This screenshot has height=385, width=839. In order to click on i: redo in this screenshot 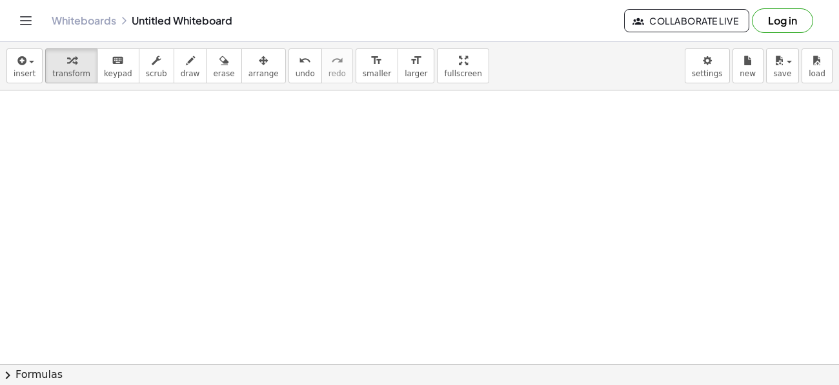, I will do `click(337, 61)`.